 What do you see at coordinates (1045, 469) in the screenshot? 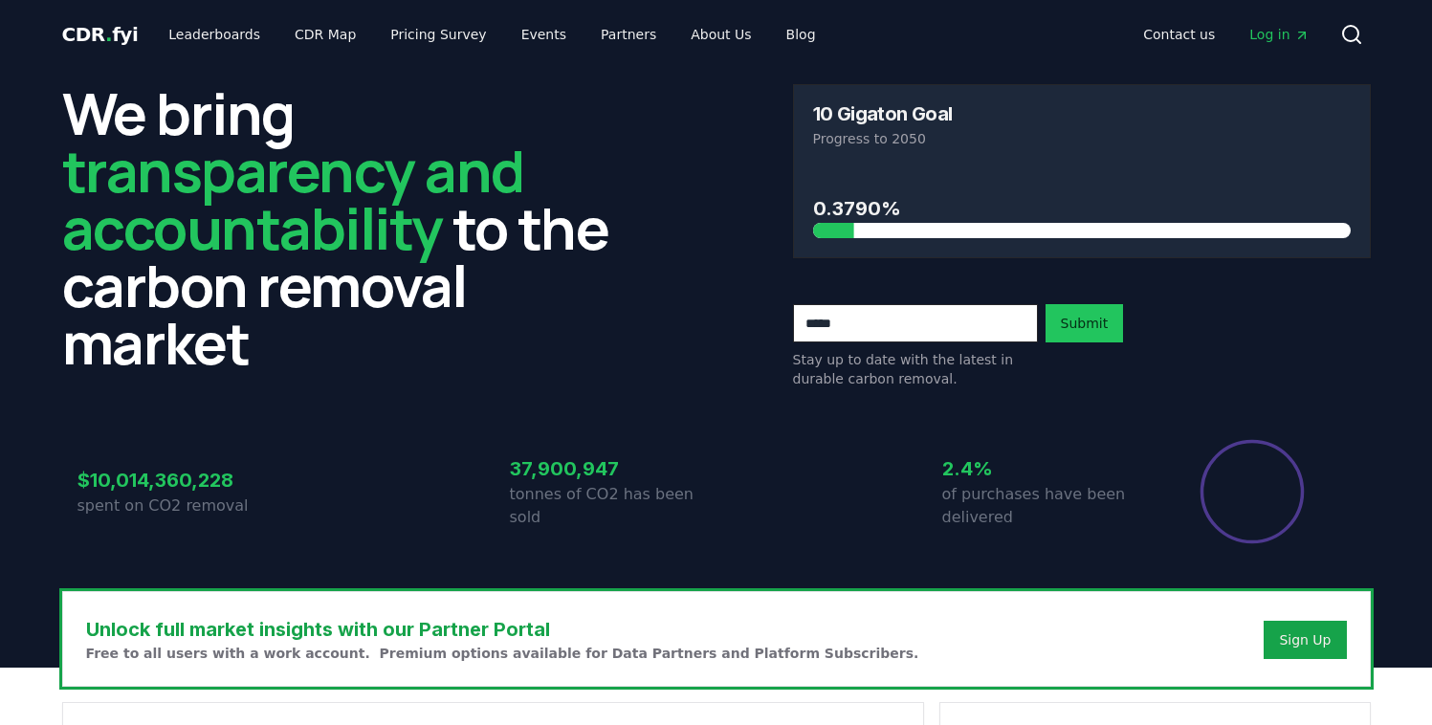
I see `h3: 2.4%` at bounding box center [1045, 469].